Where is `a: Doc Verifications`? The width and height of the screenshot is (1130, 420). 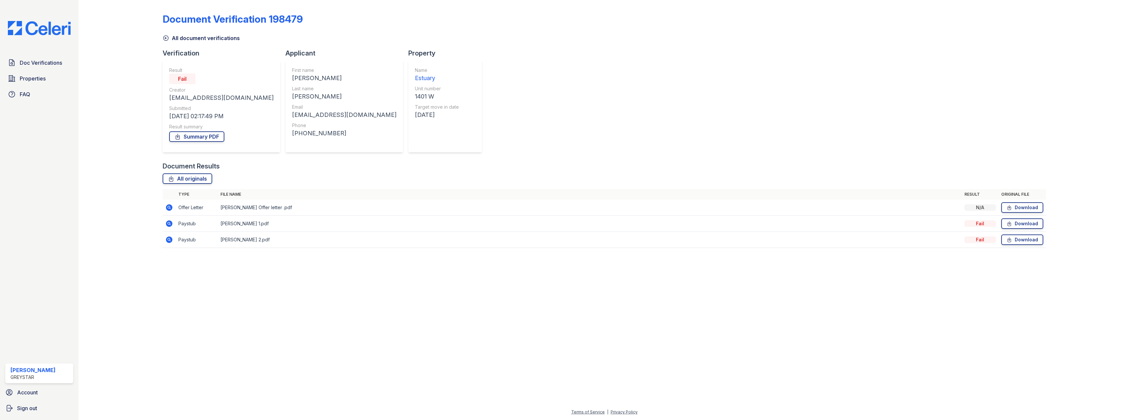 a: Doc Verifications is located at coordinates (39, 63).